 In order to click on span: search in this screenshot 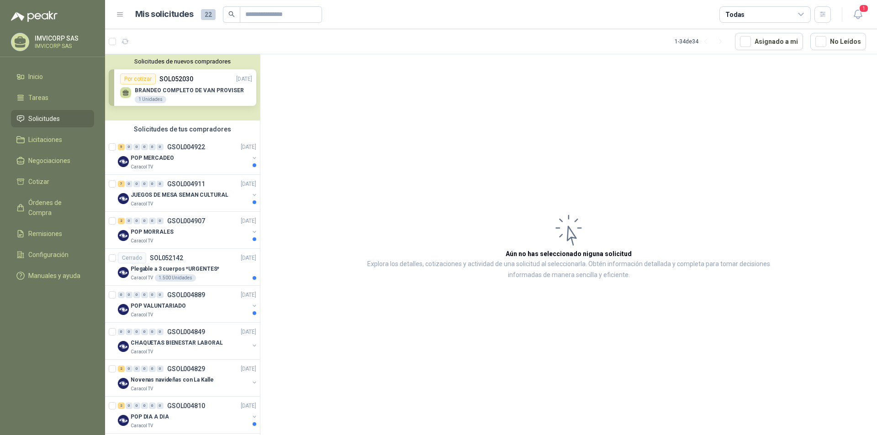, I will do `click(231, 14)`.